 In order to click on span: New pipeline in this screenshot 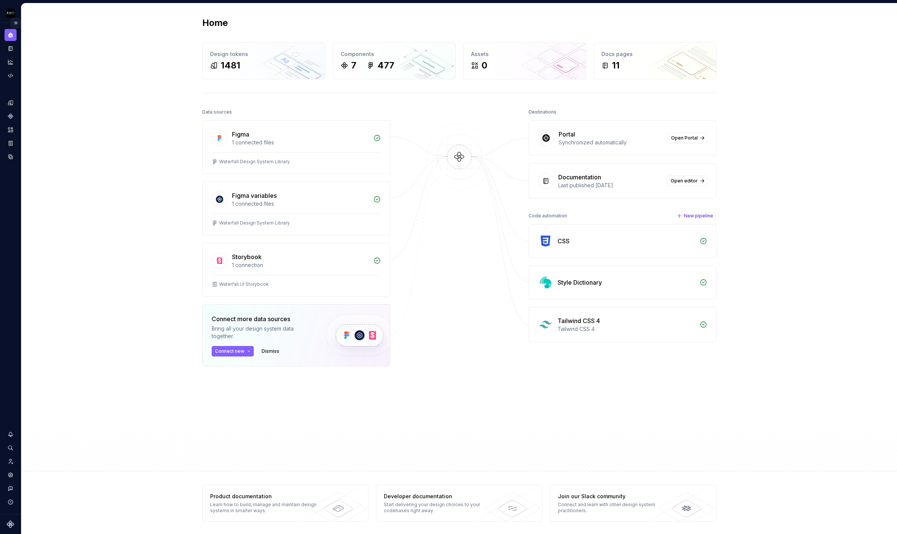, I will do `click(699, 216)`.